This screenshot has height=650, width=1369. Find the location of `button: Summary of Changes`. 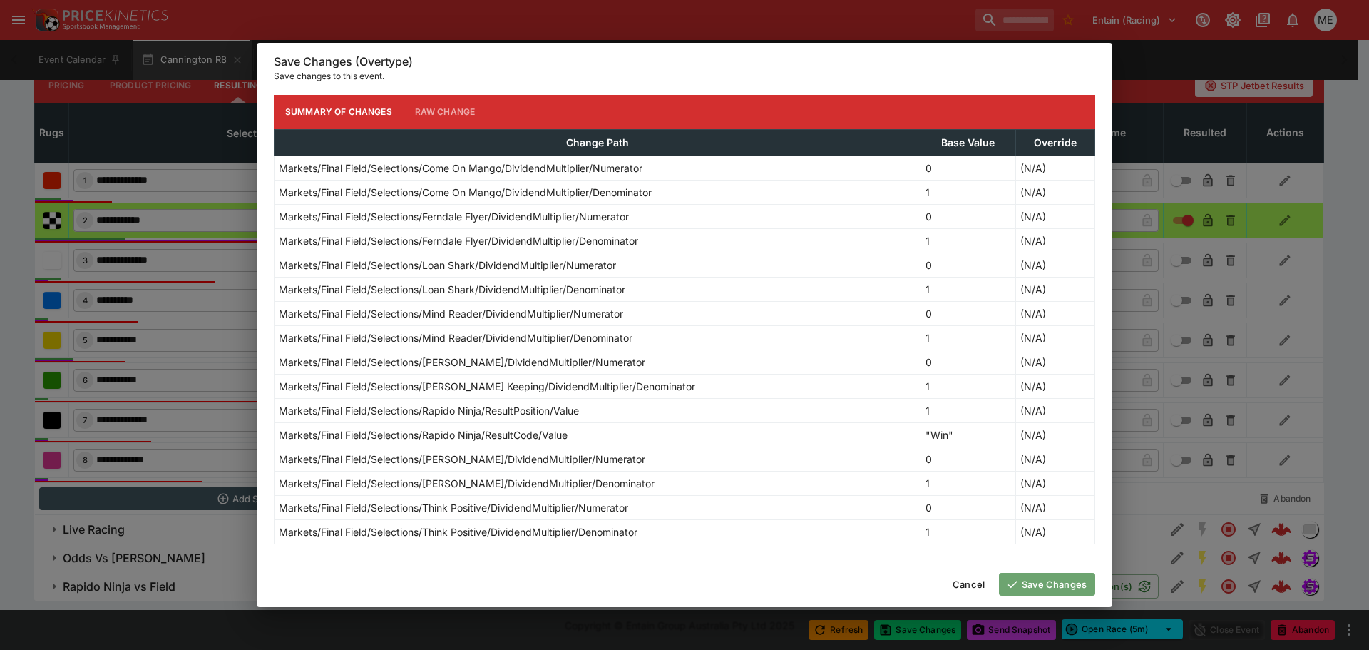

button: Summary of Changes is located at coordinates (339, 112).